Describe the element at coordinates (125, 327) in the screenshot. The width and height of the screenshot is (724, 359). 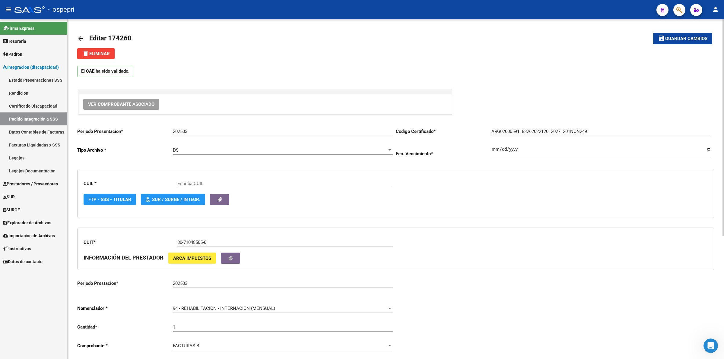
I see `p: Cantidad` at that location.